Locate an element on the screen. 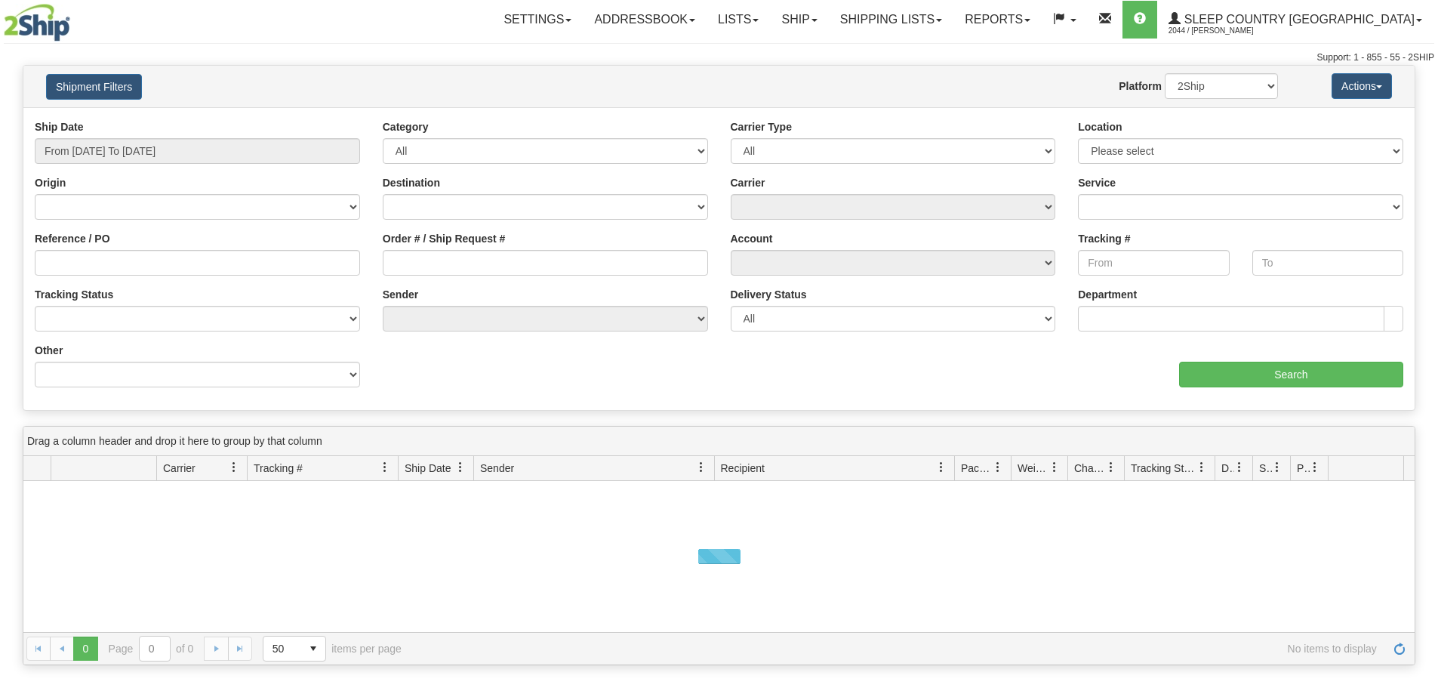 The image size is (1438, 694). label: Tracking # is located at coordinates (1104, 239).